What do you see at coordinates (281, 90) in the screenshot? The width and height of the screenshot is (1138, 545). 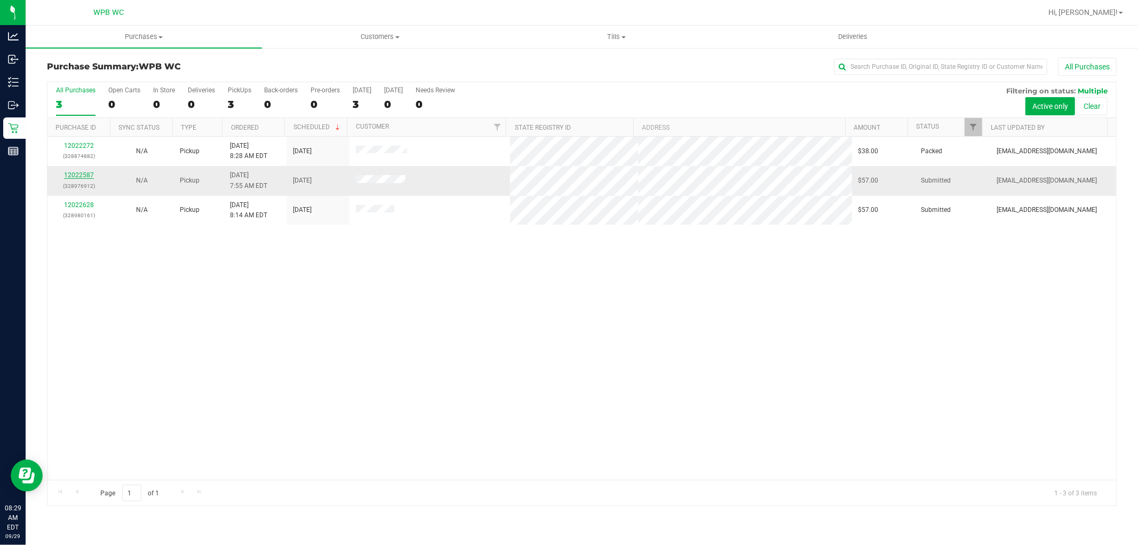 I see `div: Back-orders` at bounding box center [281, 90].